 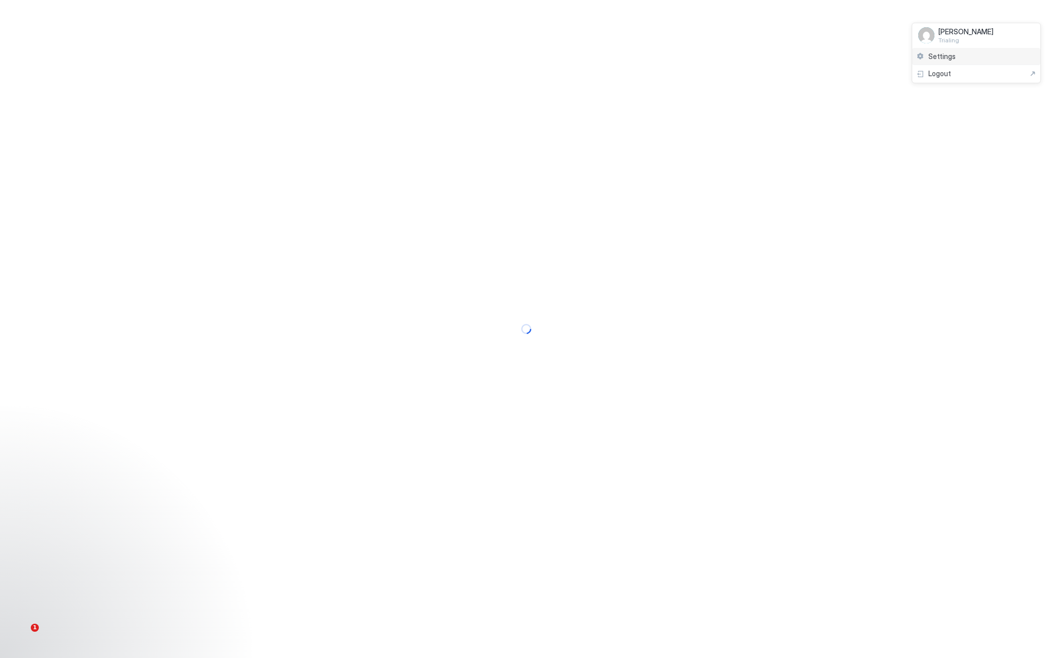 What do you see at coordinates (939, 74) in the screenshot?
I see `span: Logout` at bounding box center [939, 74].